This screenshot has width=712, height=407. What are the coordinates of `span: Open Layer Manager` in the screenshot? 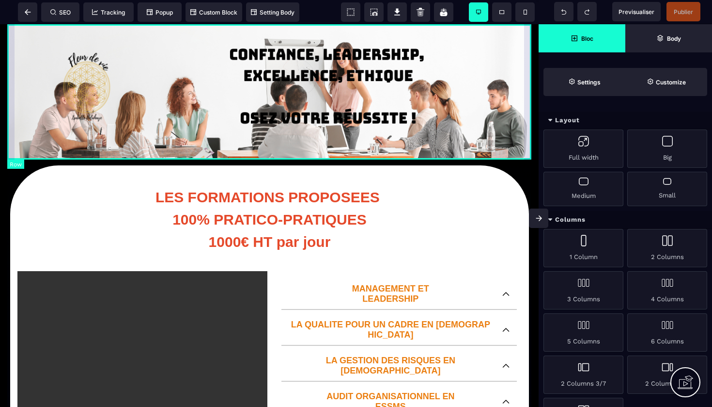 It's located at (669, 38).